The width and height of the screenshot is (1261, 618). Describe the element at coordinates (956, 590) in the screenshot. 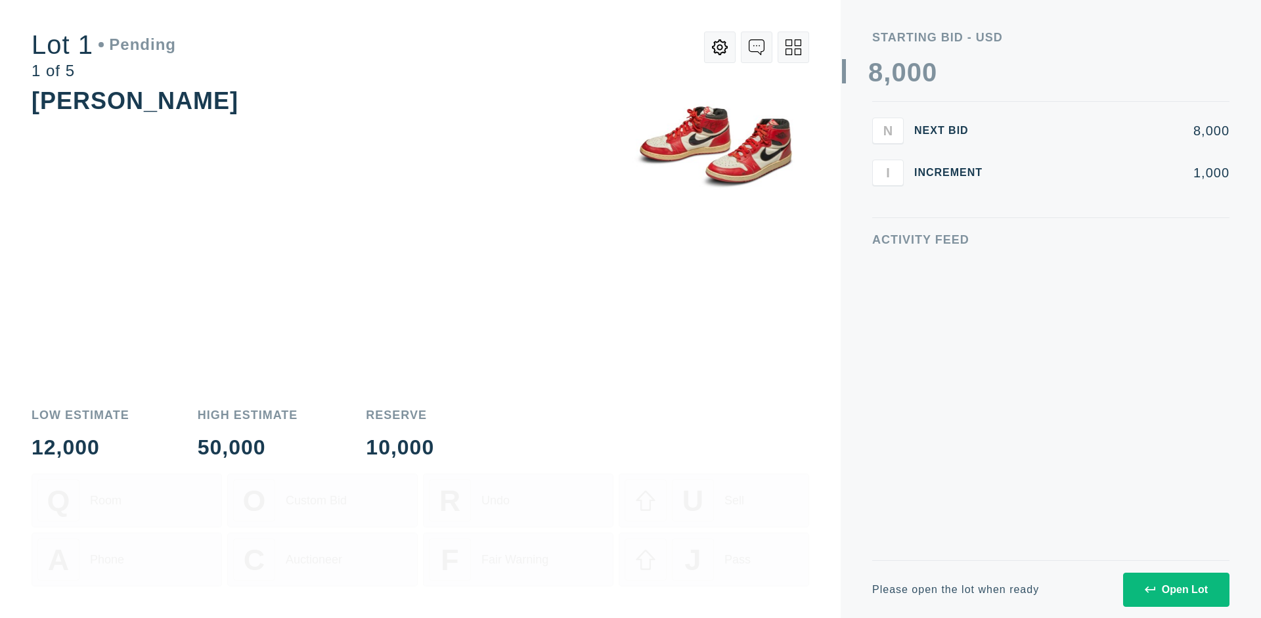

I see `div: Please open the lot when ready` at that location.